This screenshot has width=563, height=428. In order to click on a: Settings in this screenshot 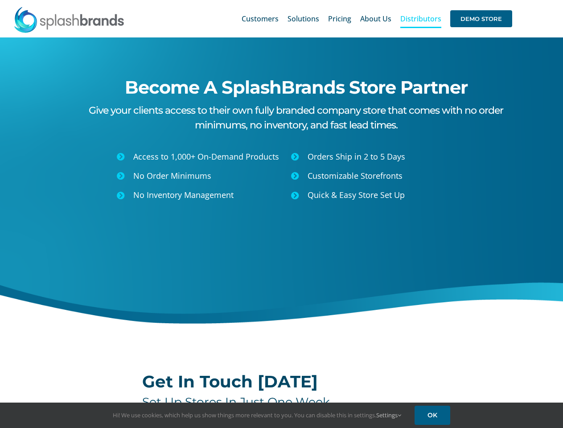, I will do `click(389, 415)`.